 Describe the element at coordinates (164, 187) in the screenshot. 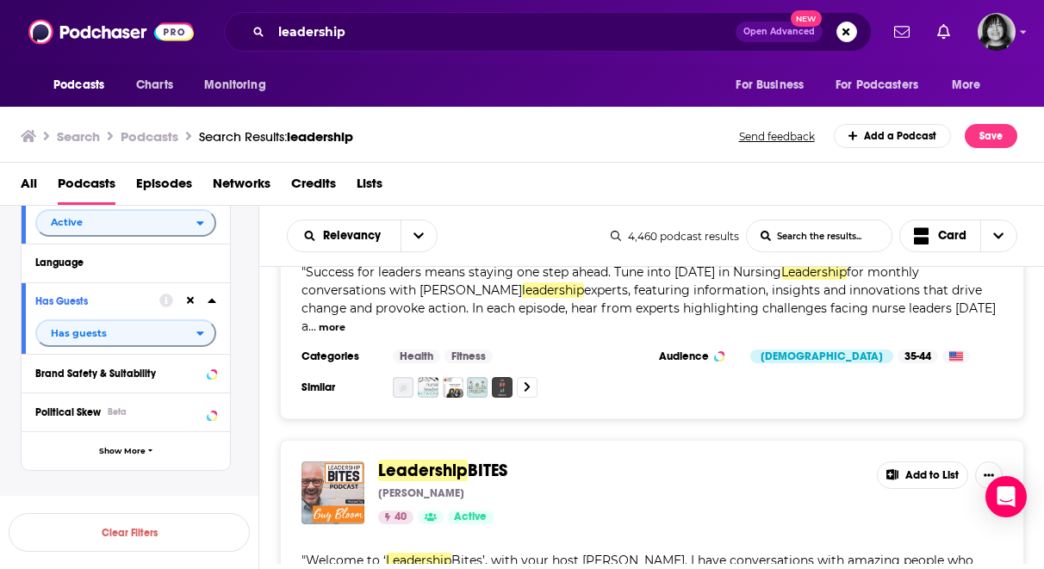

I see `a: Episodes` at that location.